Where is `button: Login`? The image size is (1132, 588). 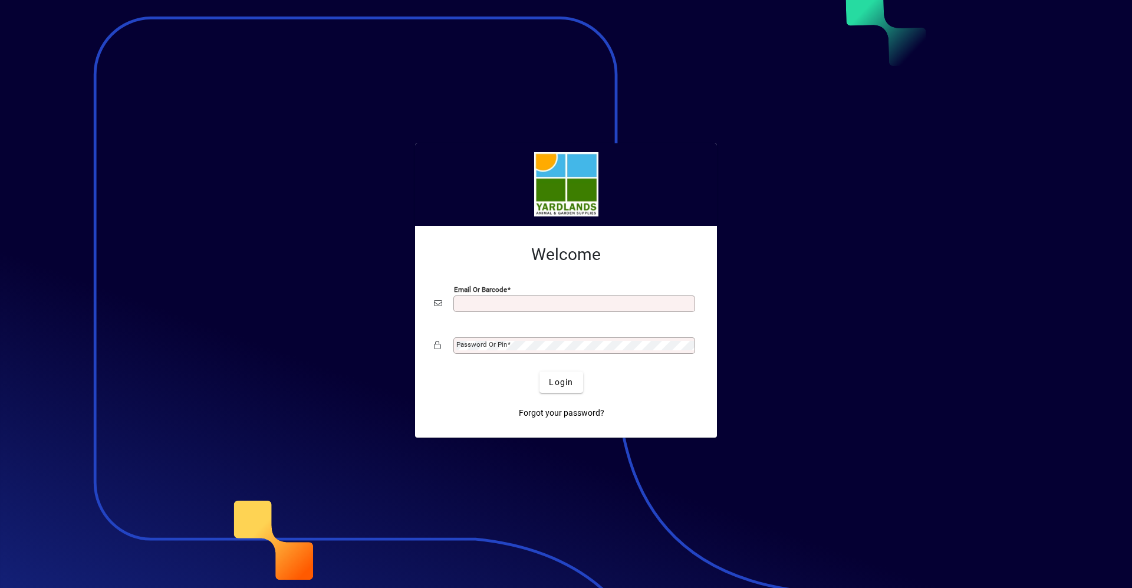
button: Login is located at coordinates (561, 382).